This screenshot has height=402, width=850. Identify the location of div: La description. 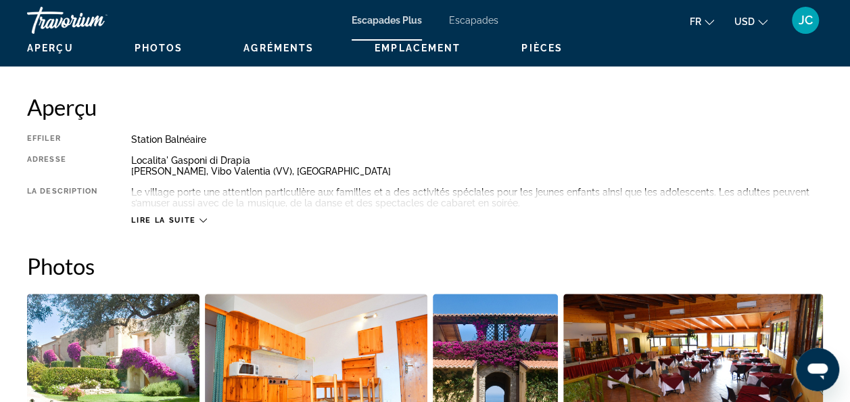
(62, 197).